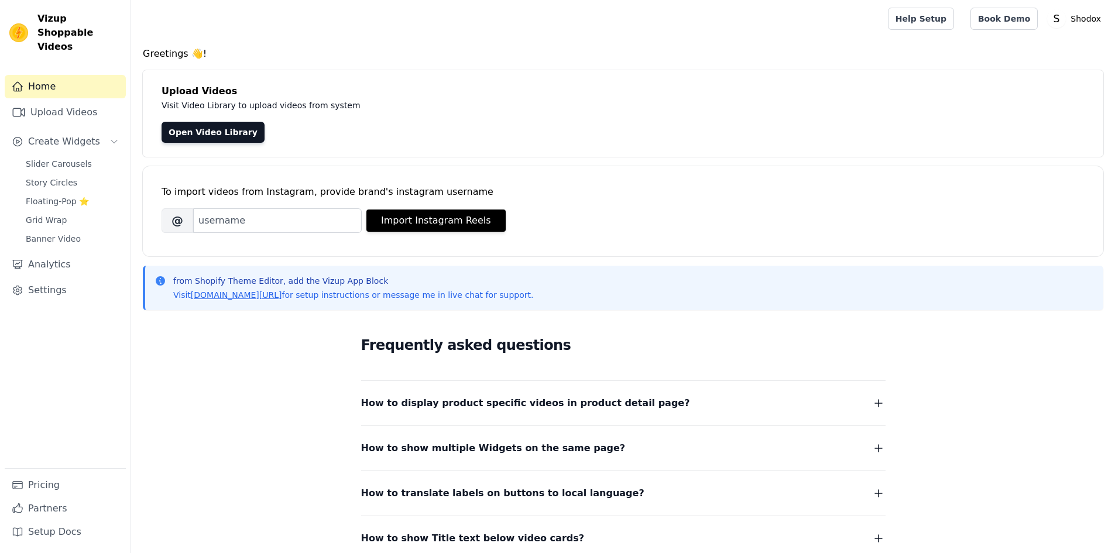 The height and width of the screenshot is (553, 1115). Describe the element at coordinates (65, 485) in the screenshot. I see `a: Pricing` at that location.